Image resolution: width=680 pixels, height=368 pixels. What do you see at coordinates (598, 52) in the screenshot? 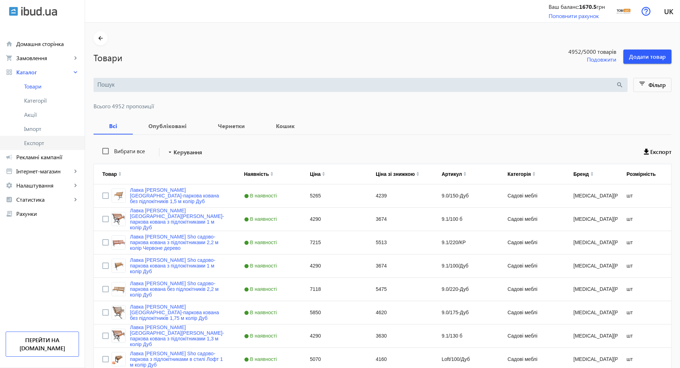
I see `span: /5000 товарів` at bounding box center [598, 52].